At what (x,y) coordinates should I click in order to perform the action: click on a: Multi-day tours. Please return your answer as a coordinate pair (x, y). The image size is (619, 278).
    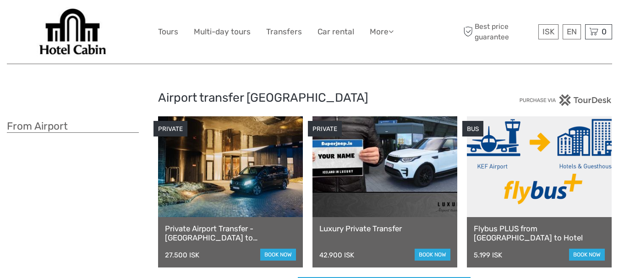
    Looking at the image, I should click on (222, 32).